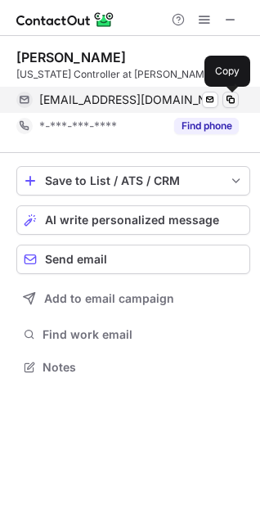  What do you see at coordinates (76, 260) in the screenshot?
I see `span: Send email` at bounding box center [76, 260].